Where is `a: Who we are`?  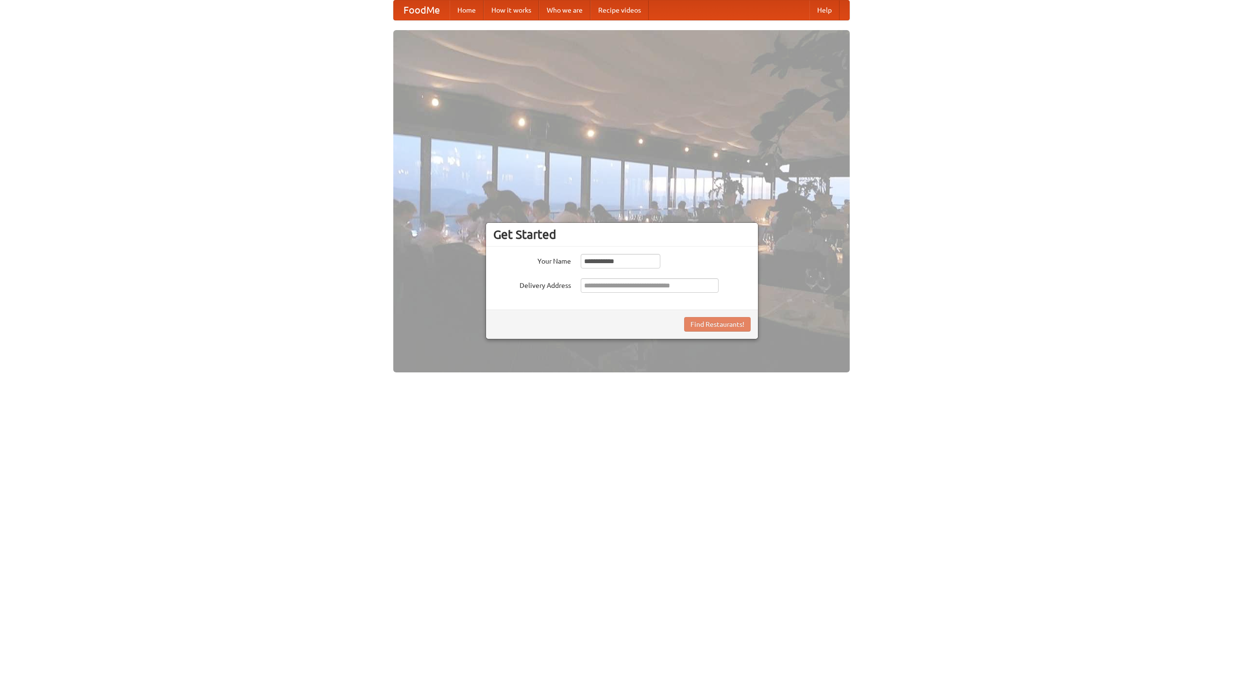 a: Who we are is located at coordinates (565, 10).